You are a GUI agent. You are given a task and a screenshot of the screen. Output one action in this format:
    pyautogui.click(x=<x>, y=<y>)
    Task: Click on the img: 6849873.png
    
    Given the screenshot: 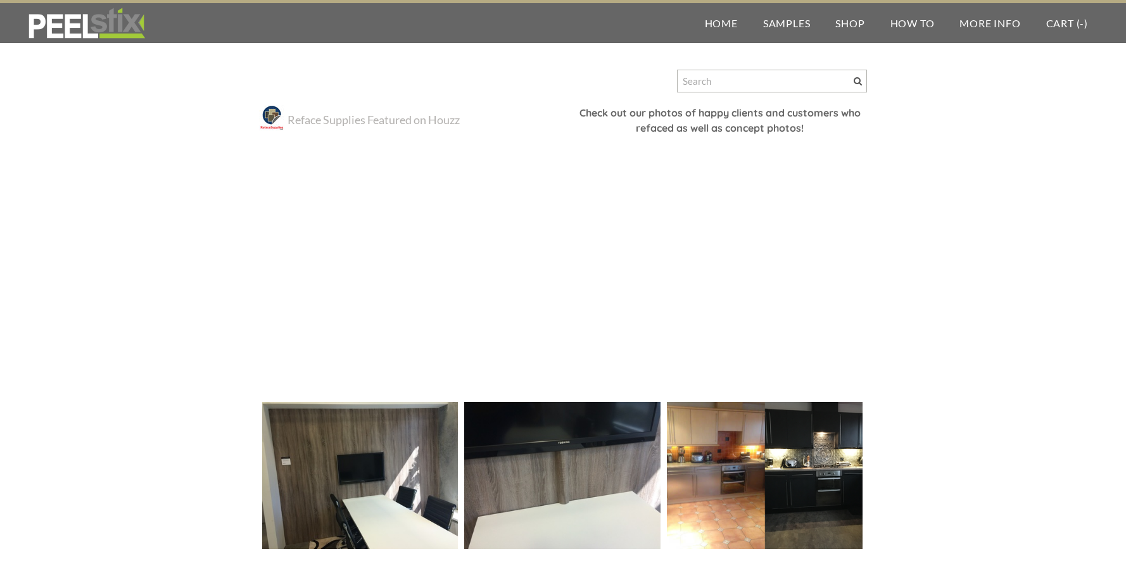 What is the action you would take?
    pyautogui.click(x=764, y=475)
    